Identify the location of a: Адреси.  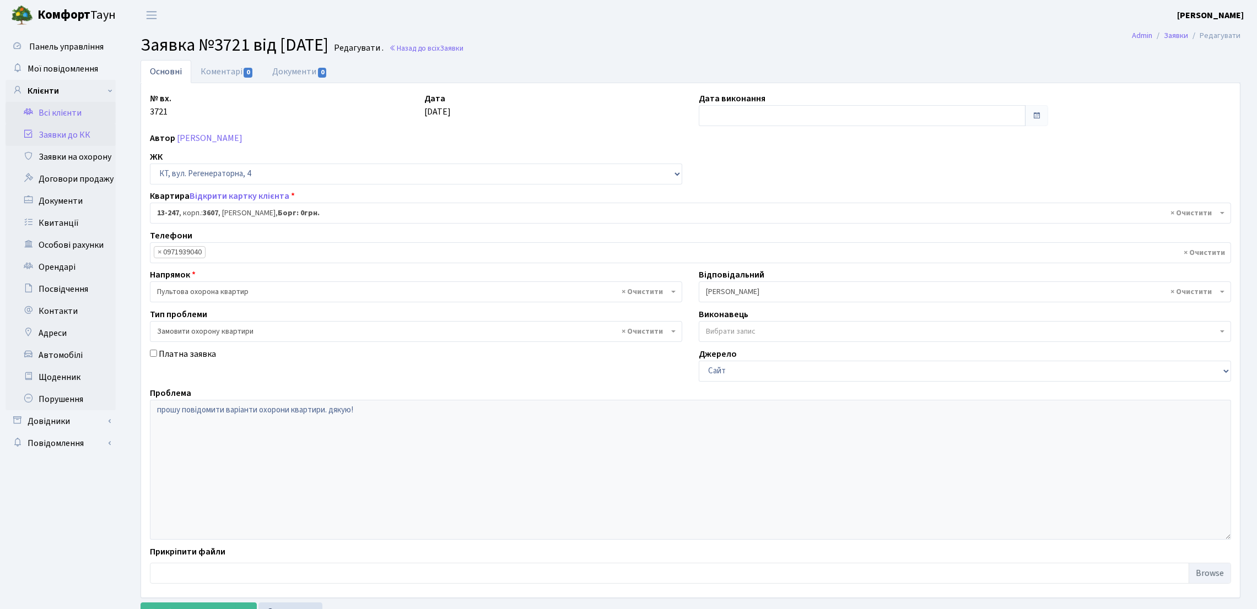
(61, 333).